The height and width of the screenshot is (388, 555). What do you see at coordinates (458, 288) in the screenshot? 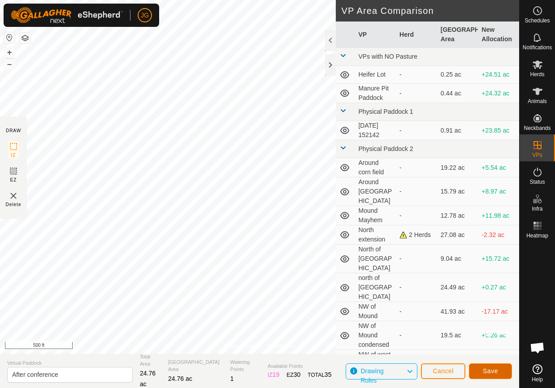
I see `td: 24.49 ac` at bounding box center [458, 288].